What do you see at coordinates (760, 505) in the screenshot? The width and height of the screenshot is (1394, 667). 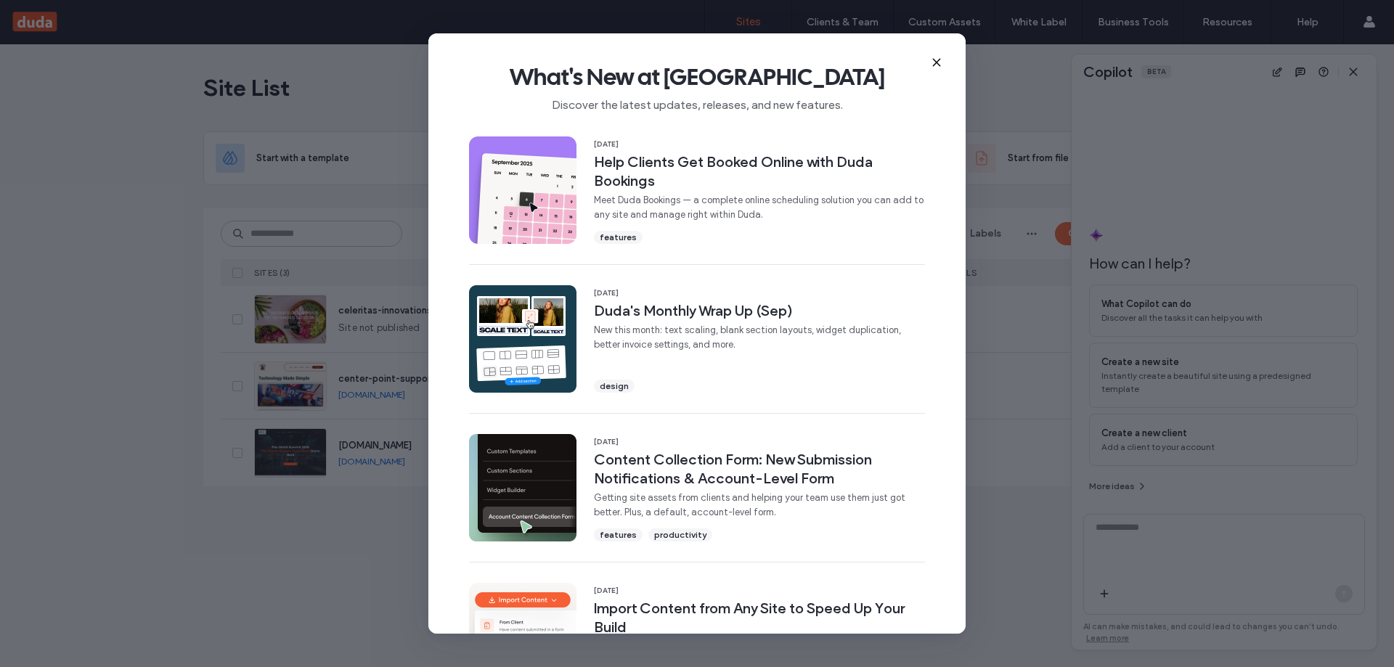 I see `span: Getting site assets from clients and helping your team use them just got better. Plus, a default,...` at bounding box center [760, 505].